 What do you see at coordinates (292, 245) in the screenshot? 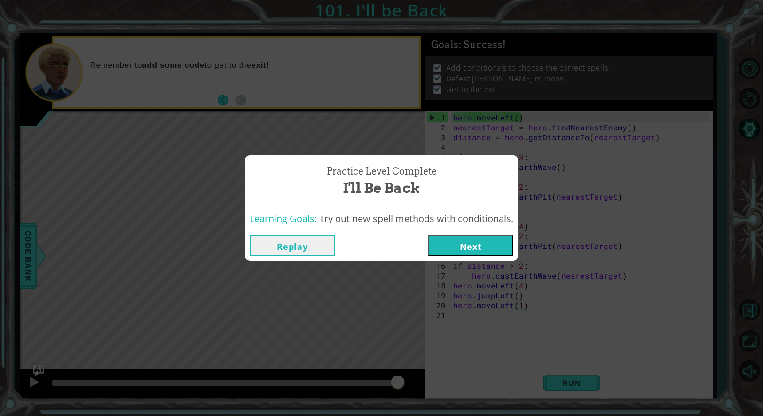
I see `button: Replay` at bounding box center [292, 245].